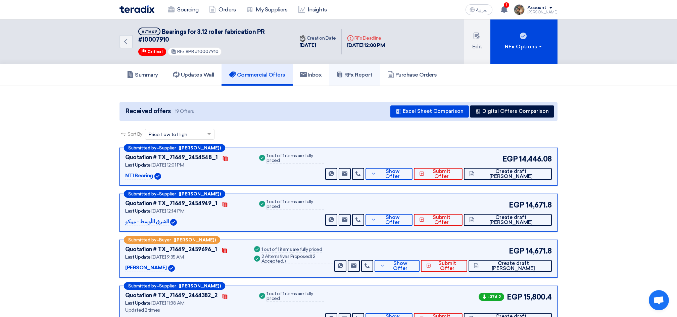 The width and height of the screenshot is (677, 317). What do you see at coordinates (311, 75) in the screenshot?
I see `a: Inbox` at bounding box center [311, 75].